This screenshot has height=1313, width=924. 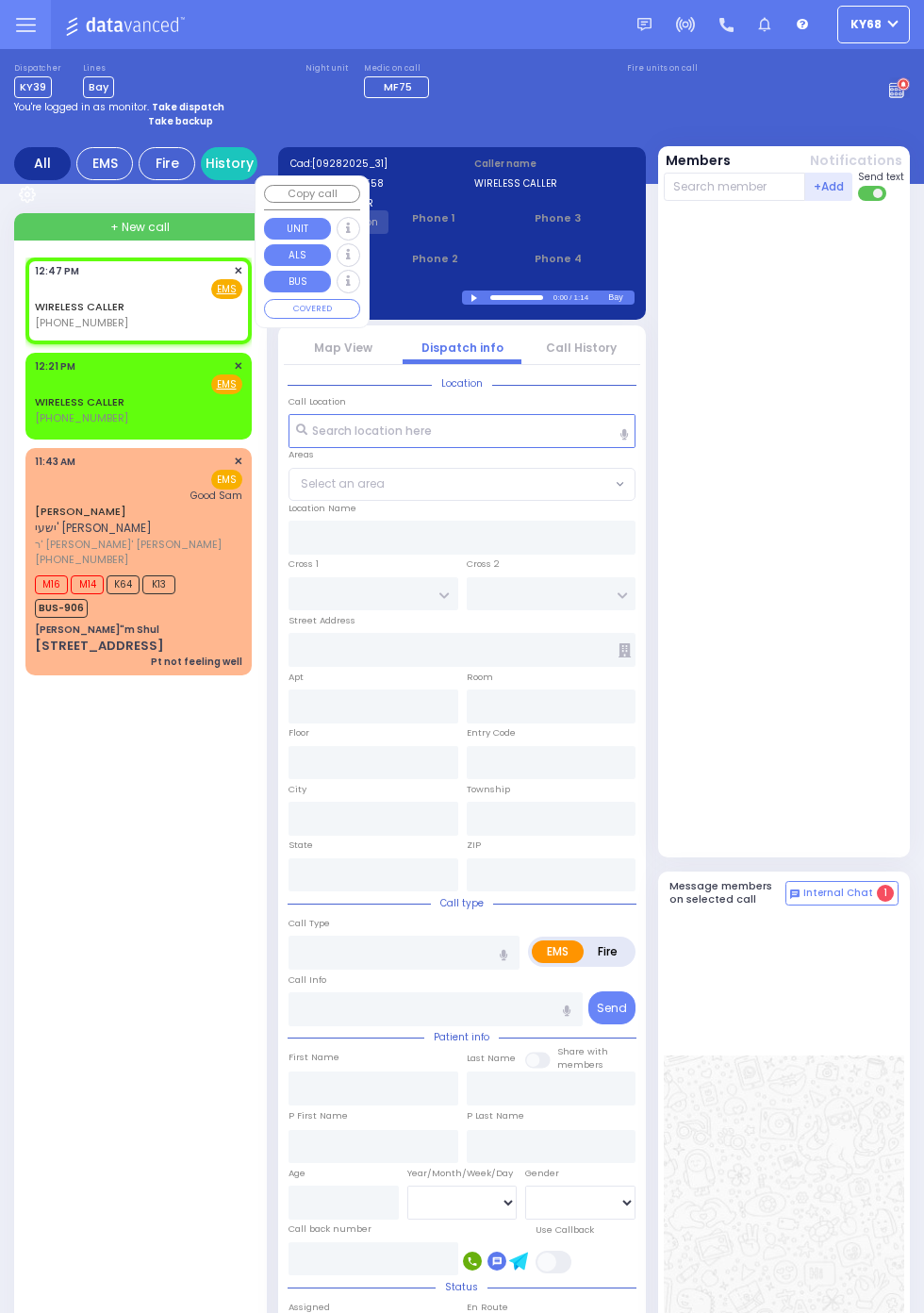 What do you see at coordinates (159, 585) in the screenshot?
I see `span: K13` at bounding box center [159, 585].